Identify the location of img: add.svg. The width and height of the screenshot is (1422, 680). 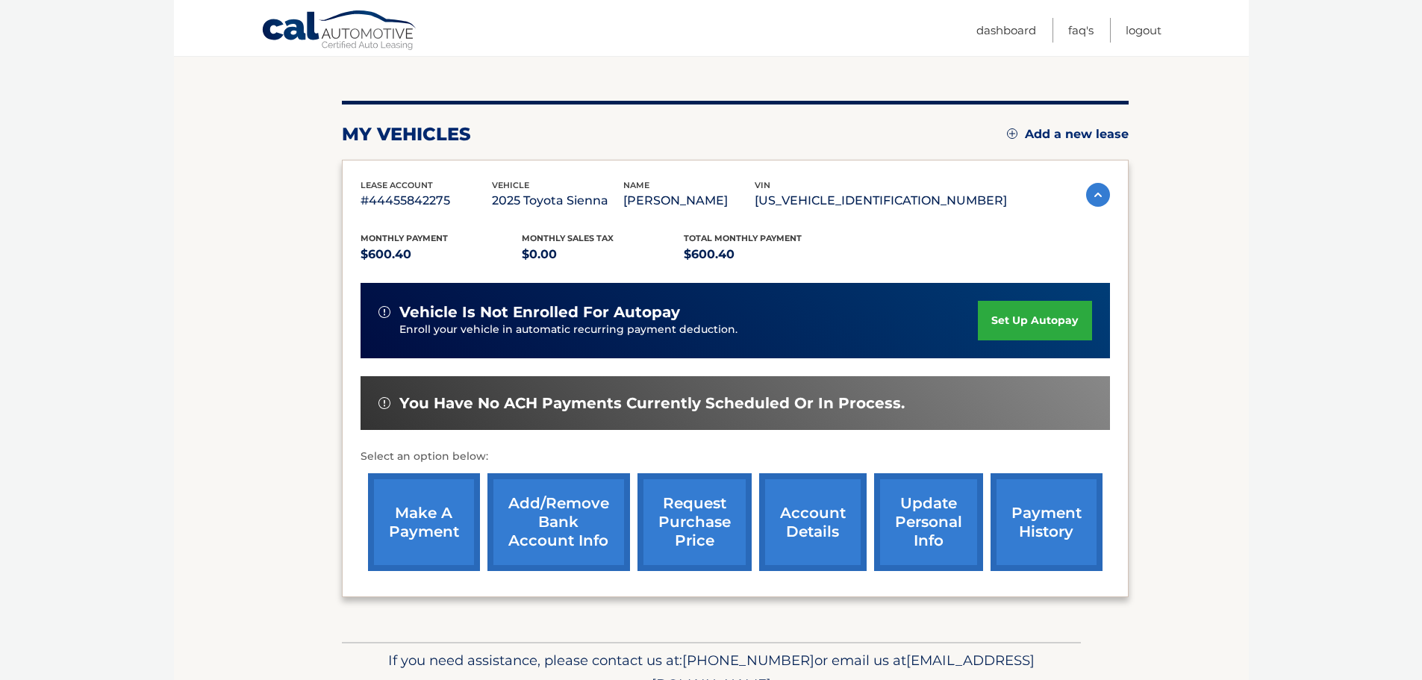
(1012, 134).